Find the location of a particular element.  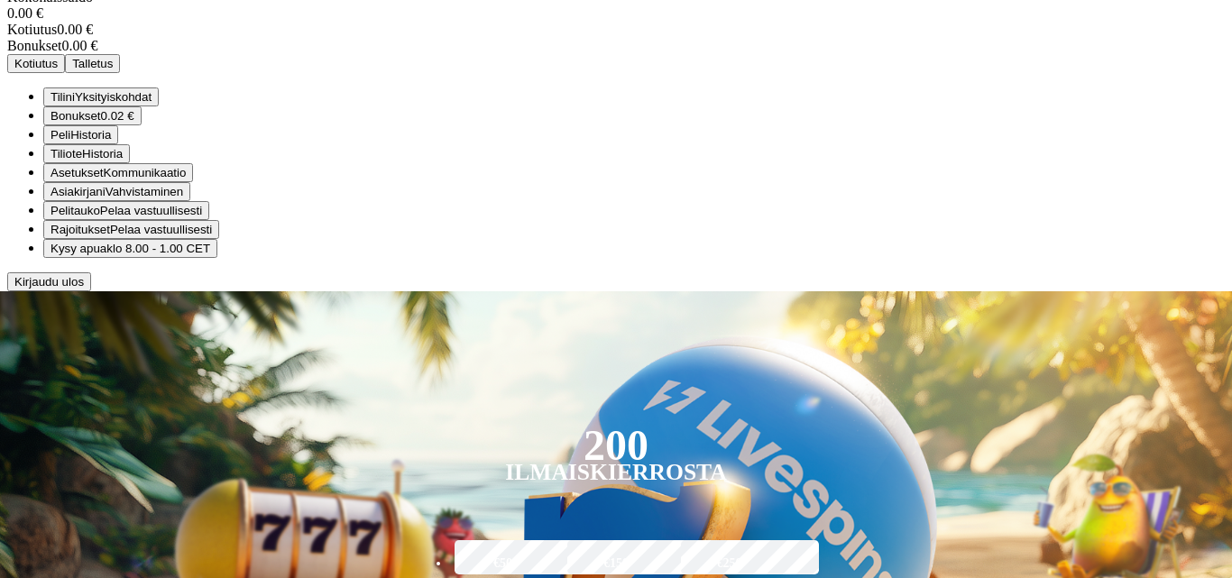

span: Pelitauko is located at coordinates (75, 210).